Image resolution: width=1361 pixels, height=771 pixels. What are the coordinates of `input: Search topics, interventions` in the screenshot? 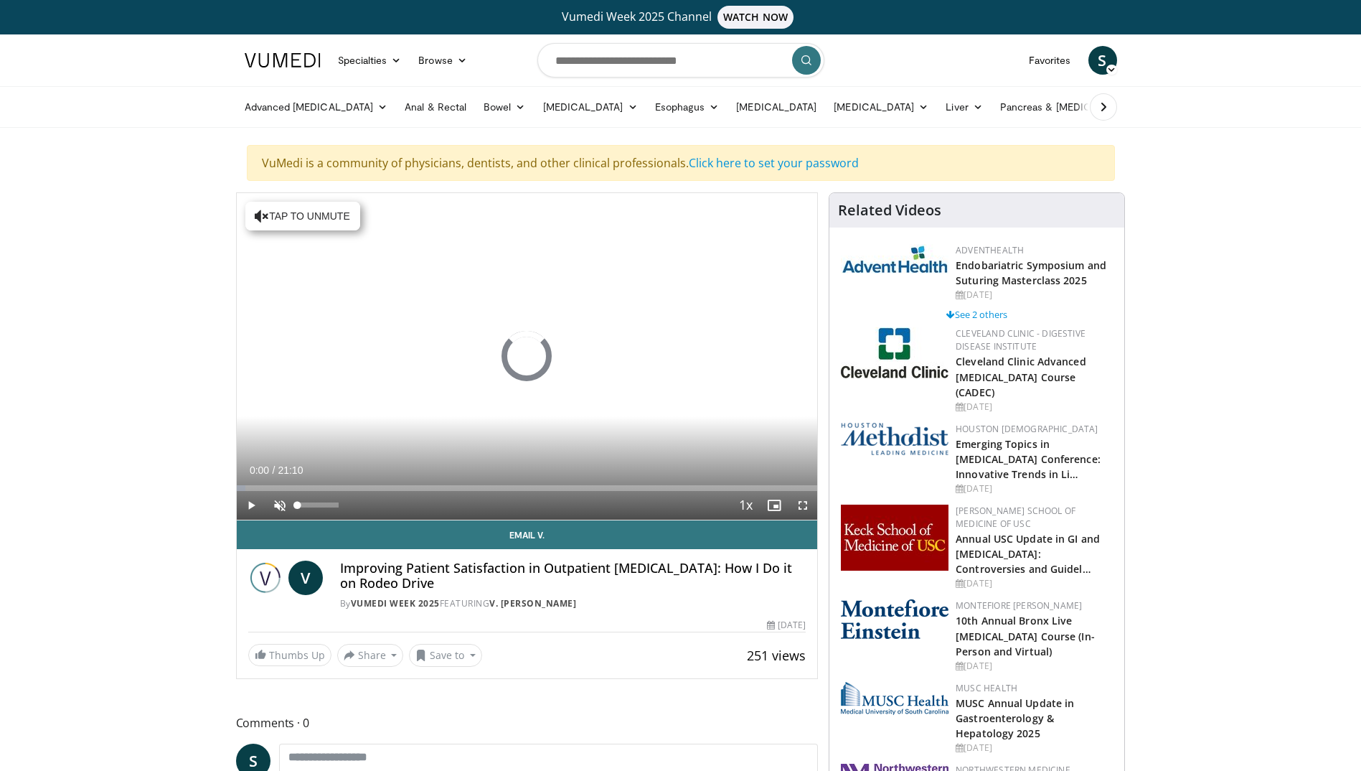 It's located at (681, 60).